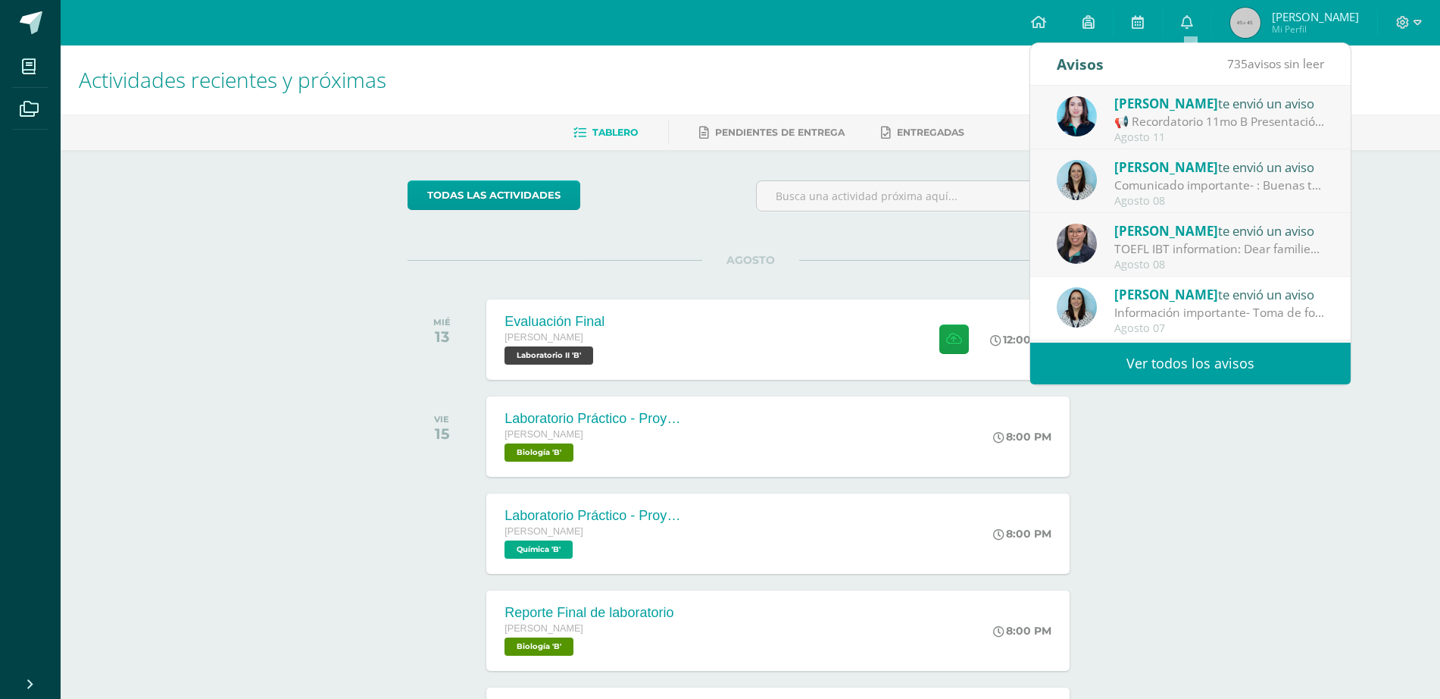 This screenshot has width=1440, height=699. Describe the element at coordinates (1220, 185) in the screenshot. I see `div: Comunicado importante- : Buenas tardes estimados padres de familia, Les compartimos información i...` at that location.